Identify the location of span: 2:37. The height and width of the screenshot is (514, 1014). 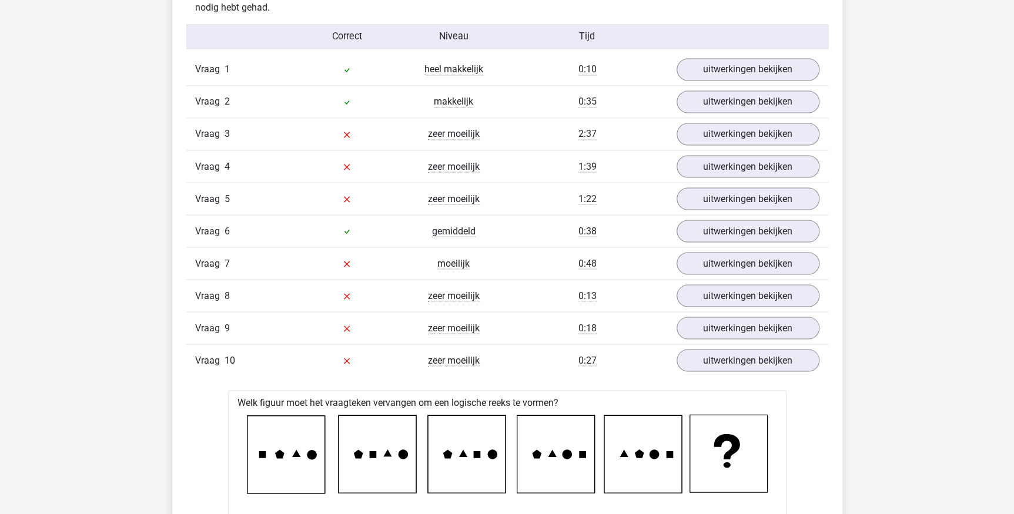
(587, 134).